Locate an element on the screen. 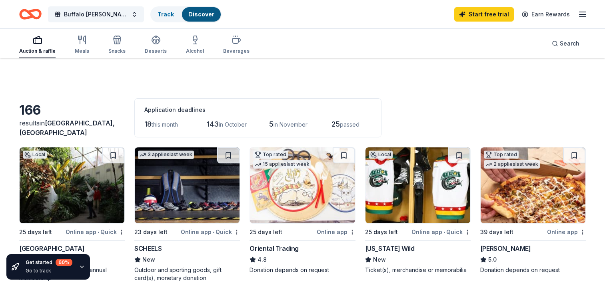  img: Image for Casey's is located at coordinates (533, 185).